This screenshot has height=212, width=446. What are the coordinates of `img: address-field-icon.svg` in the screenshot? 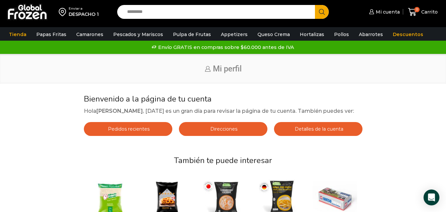 It's located at (64, 12).